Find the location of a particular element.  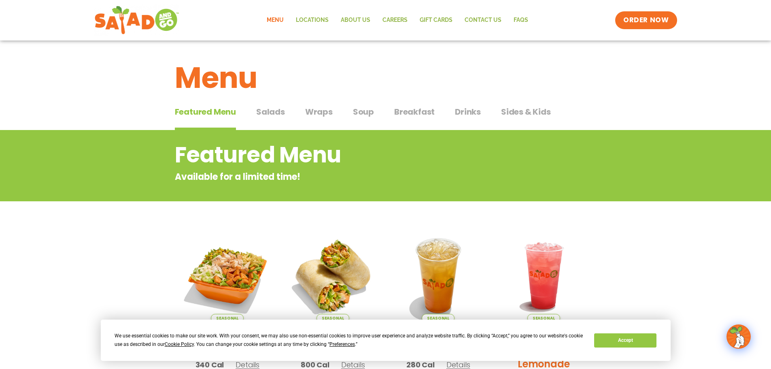

img: Product photo for Apple Cider Lemonade is located at coordinates (438, 275).